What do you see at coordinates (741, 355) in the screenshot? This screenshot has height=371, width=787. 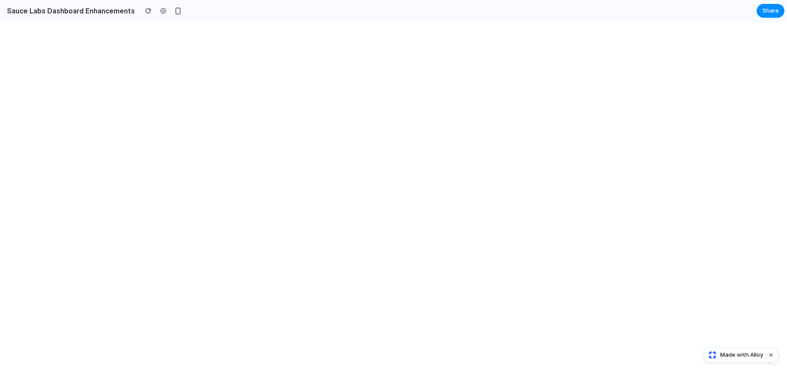 I see `span: Made with Alloy` at bounding box center [741, 355].